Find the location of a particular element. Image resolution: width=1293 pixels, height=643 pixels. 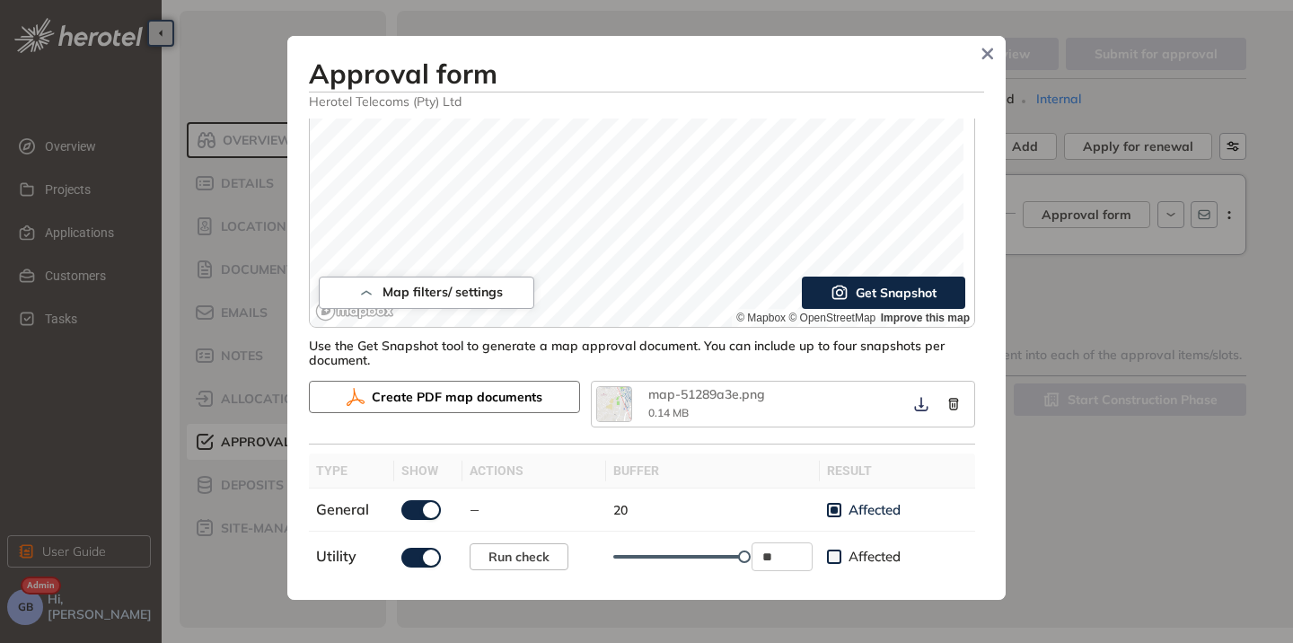

a: Improve this map is located at coordinates (925, 318).